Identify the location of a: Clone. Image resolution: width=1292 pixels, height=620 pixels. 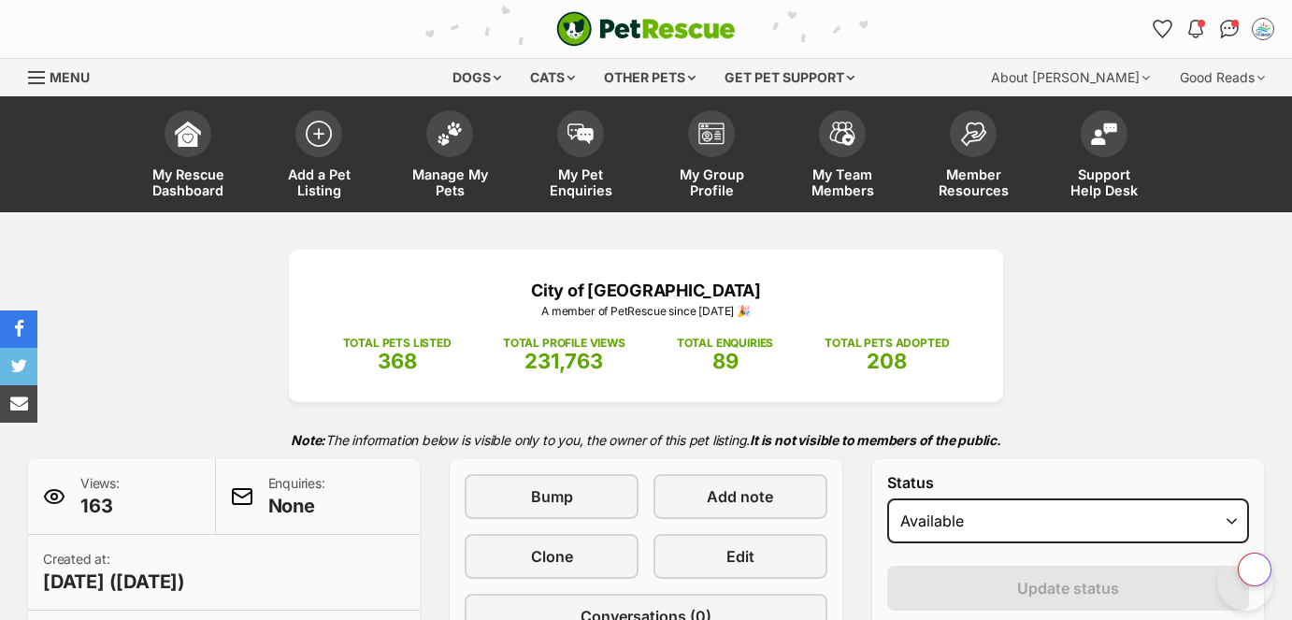
(551, 556).